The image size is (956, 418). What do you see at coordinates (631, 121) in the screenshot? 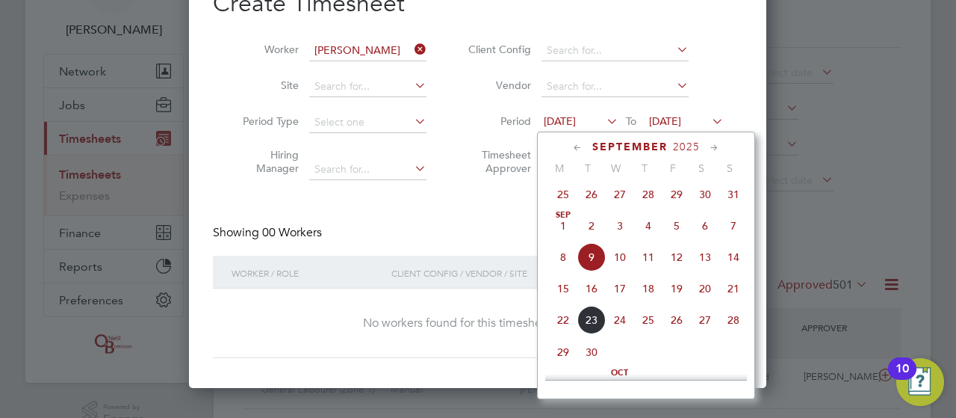
I see `span: To` at bounding box center [631, 121].